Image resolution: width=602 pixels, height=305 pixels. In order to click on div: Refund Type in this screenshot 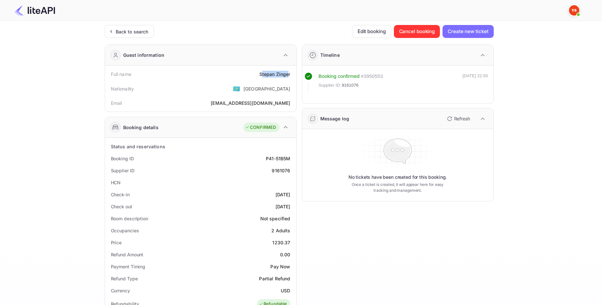, I will do `click(124, 278)`.